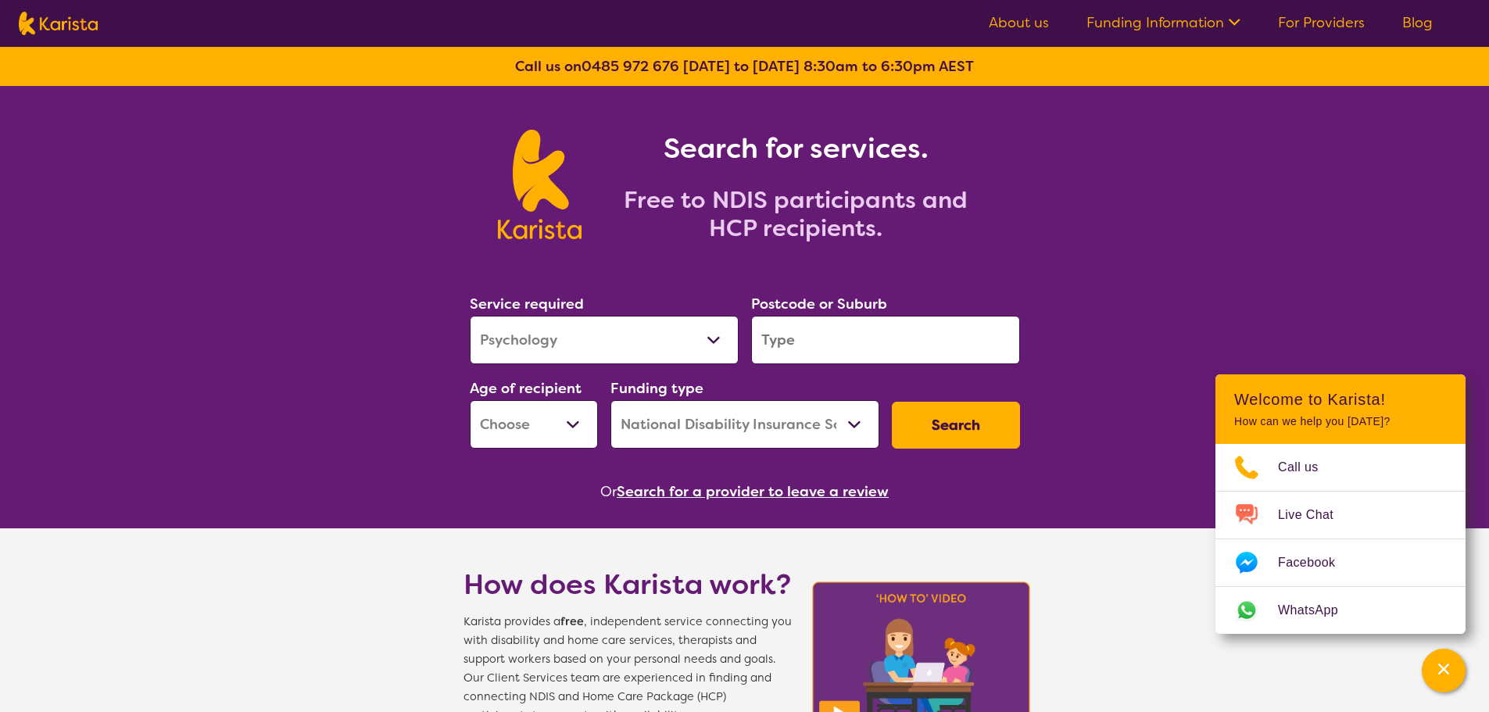 Image resolution: width=1489 pixels, height=712 pixels. What do you see at coordinates (1340, 539) in the screenshot?
I see `ul: Choose channel` at bounding box center [1340, 539].